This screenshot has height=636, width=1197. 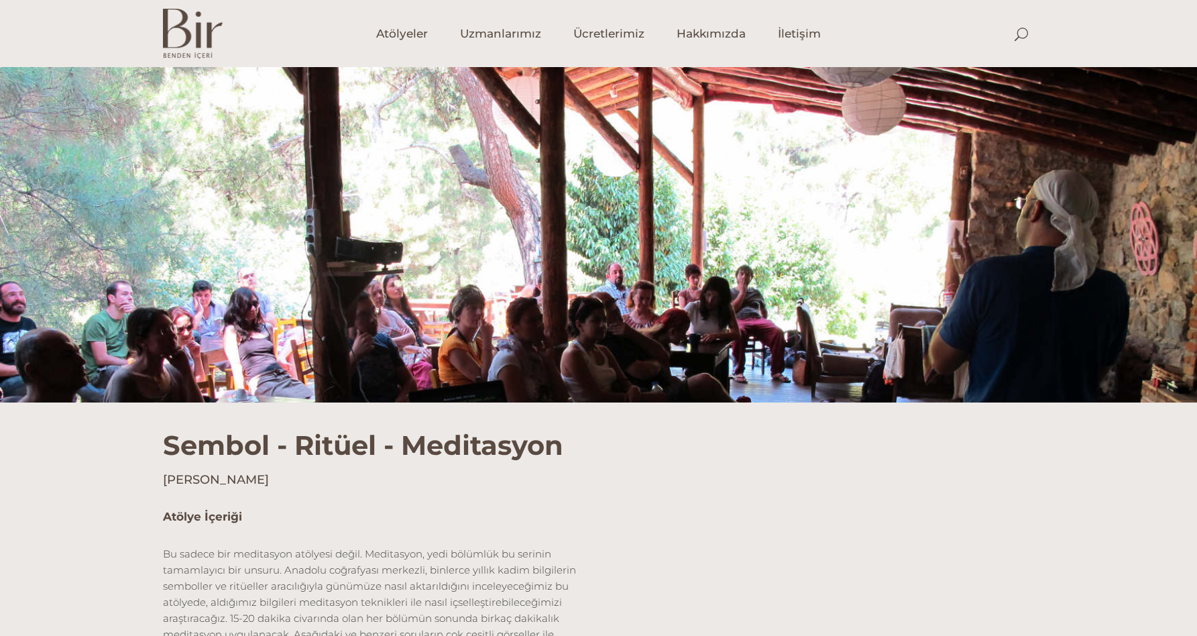 I want to click on span: Ücretlerimiz, so click(x=609, y=34).